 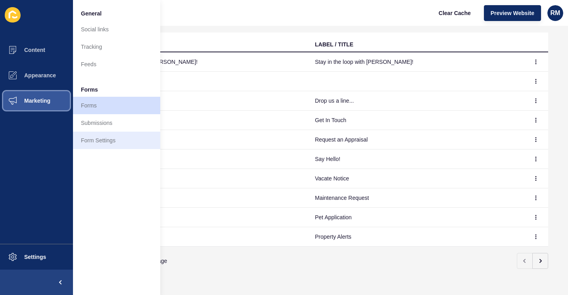 What do you see at coordinates (454, 13) in the screenshot?
I see `span: Clear Cache` at bounding box center [454, 13].